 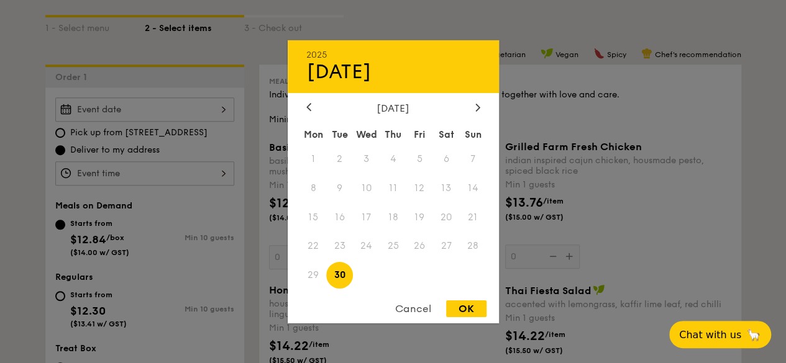 What do you see at coordinates (446, 217) in the screenshot?
I see `span: 20` at bounding box center [446, 217].